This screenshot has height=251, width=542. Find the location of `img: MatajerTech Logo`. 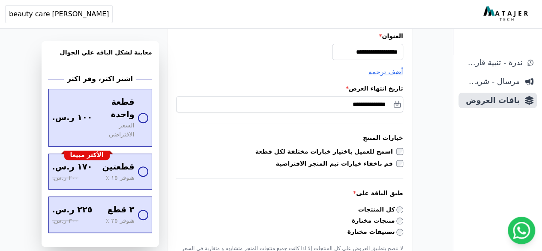

img: MatajerTech Logo is located at coordinates (507, 14).